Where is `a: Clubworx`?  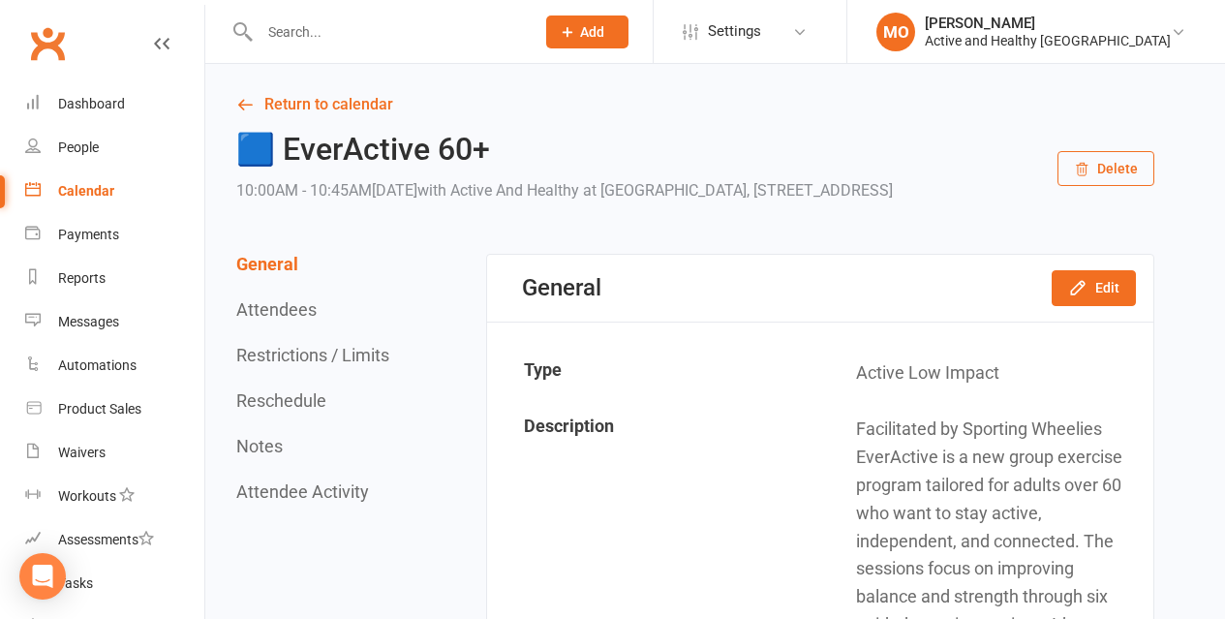
a: Clubworx is located at coordinates (47, 44).